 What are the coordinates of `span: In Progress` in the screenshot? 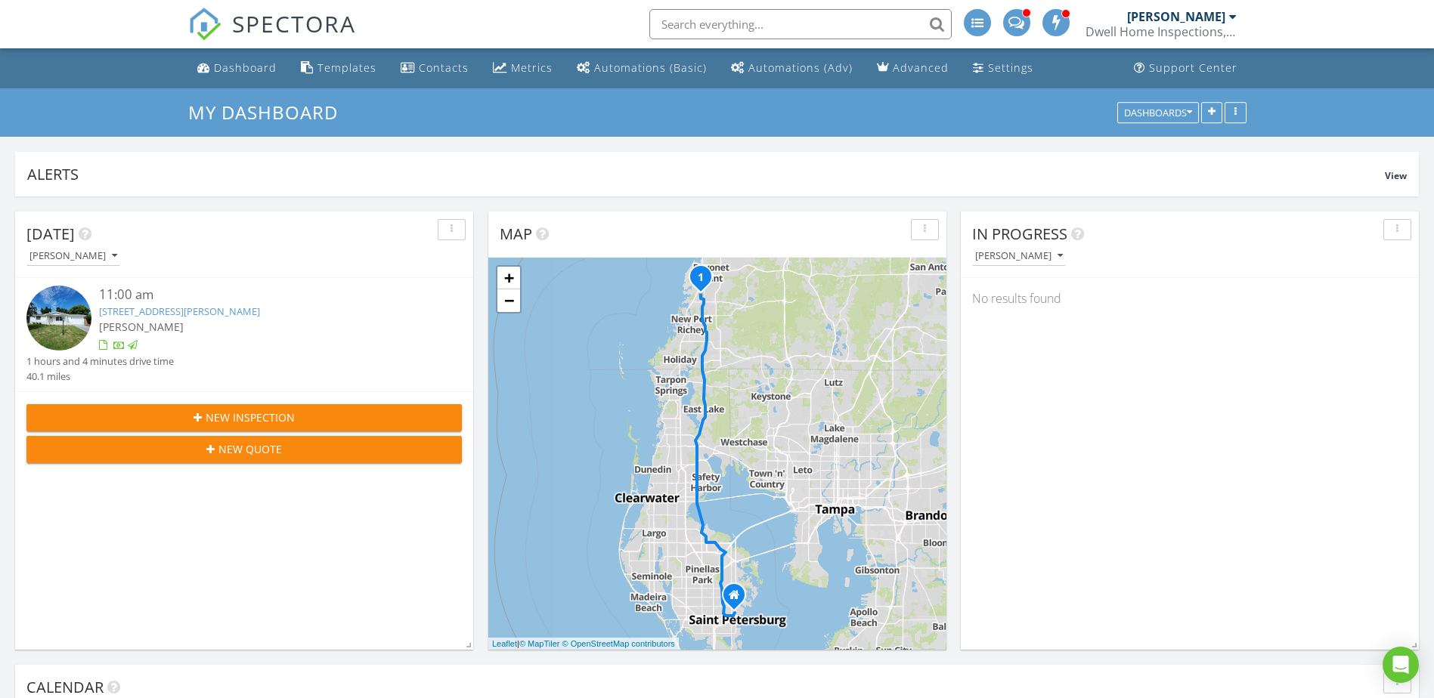 It's located at (1020, 234).